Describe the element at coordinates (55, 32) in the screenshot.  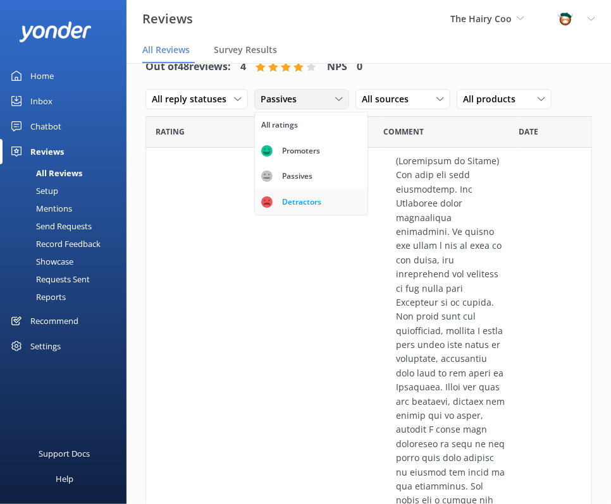
I see `img: yonder-white-logo.png` at that location.